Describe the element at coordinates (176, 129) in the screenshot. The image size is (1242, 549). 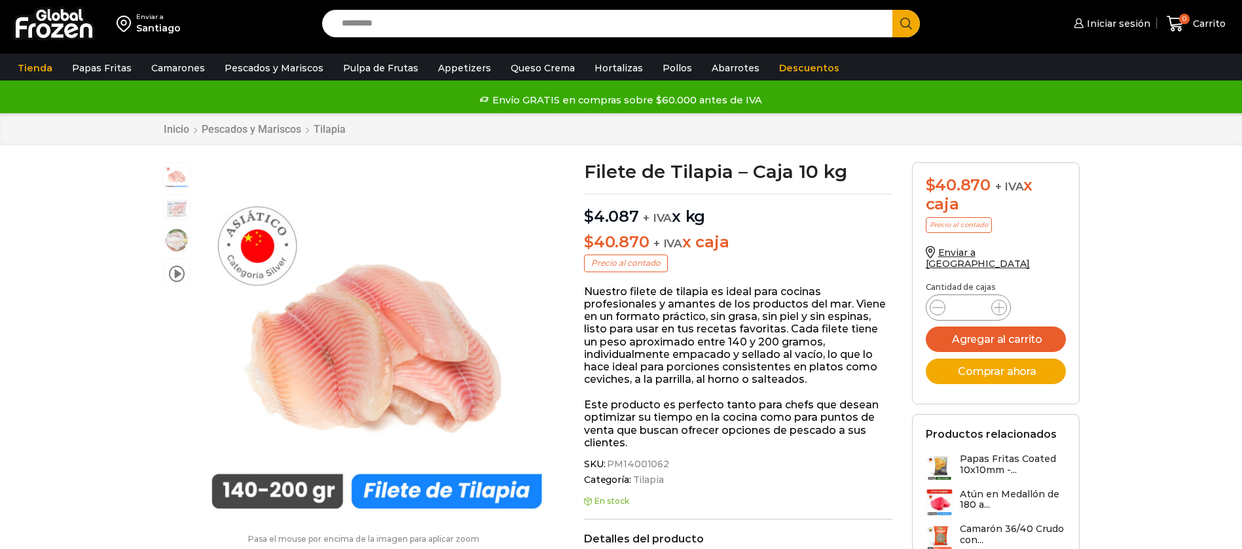
I see `a: Inicio` at that location.